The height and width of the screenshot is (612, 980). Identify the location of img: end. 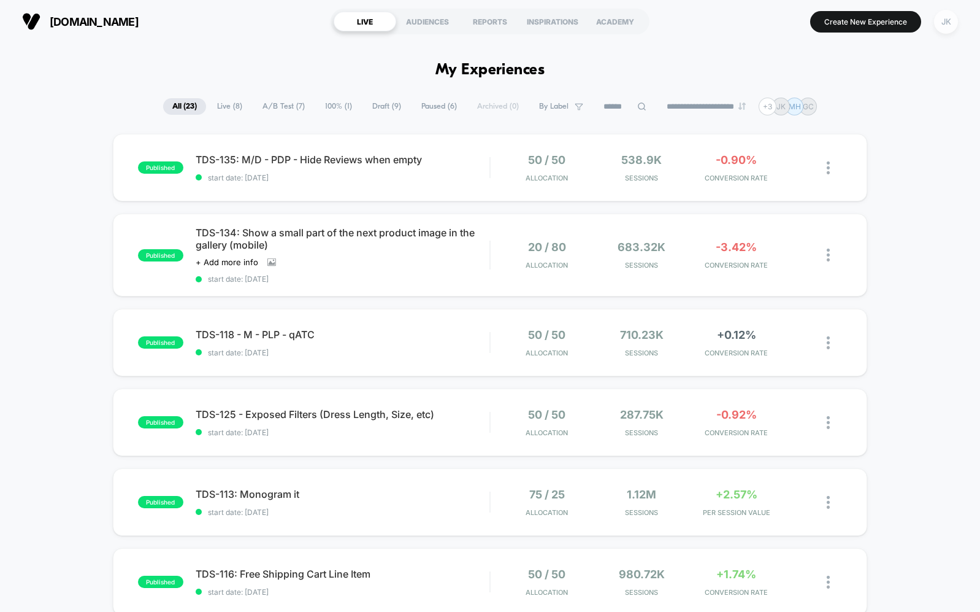
(742, 106).